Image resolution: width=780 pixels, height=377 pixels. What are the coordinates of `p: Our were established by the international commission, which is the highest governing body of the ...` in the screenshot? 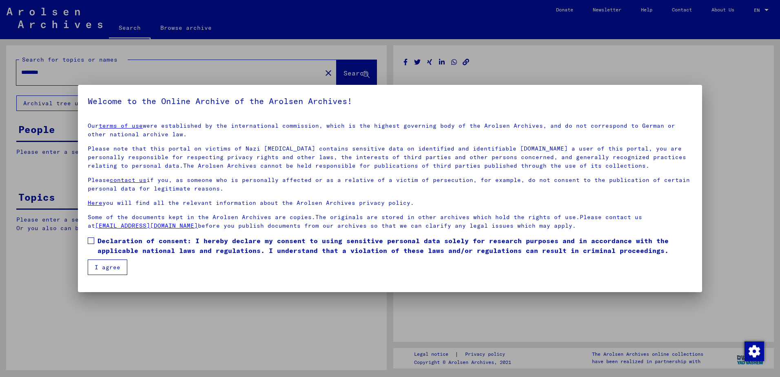 It's located at (390, 130).